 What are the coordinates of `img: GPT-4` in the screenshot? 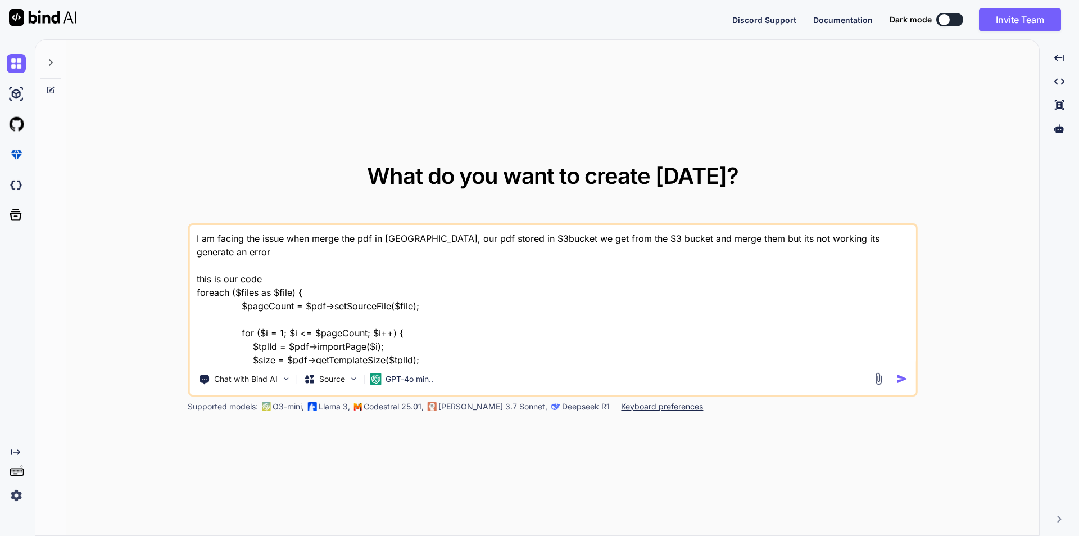 It's located at (266, 406).